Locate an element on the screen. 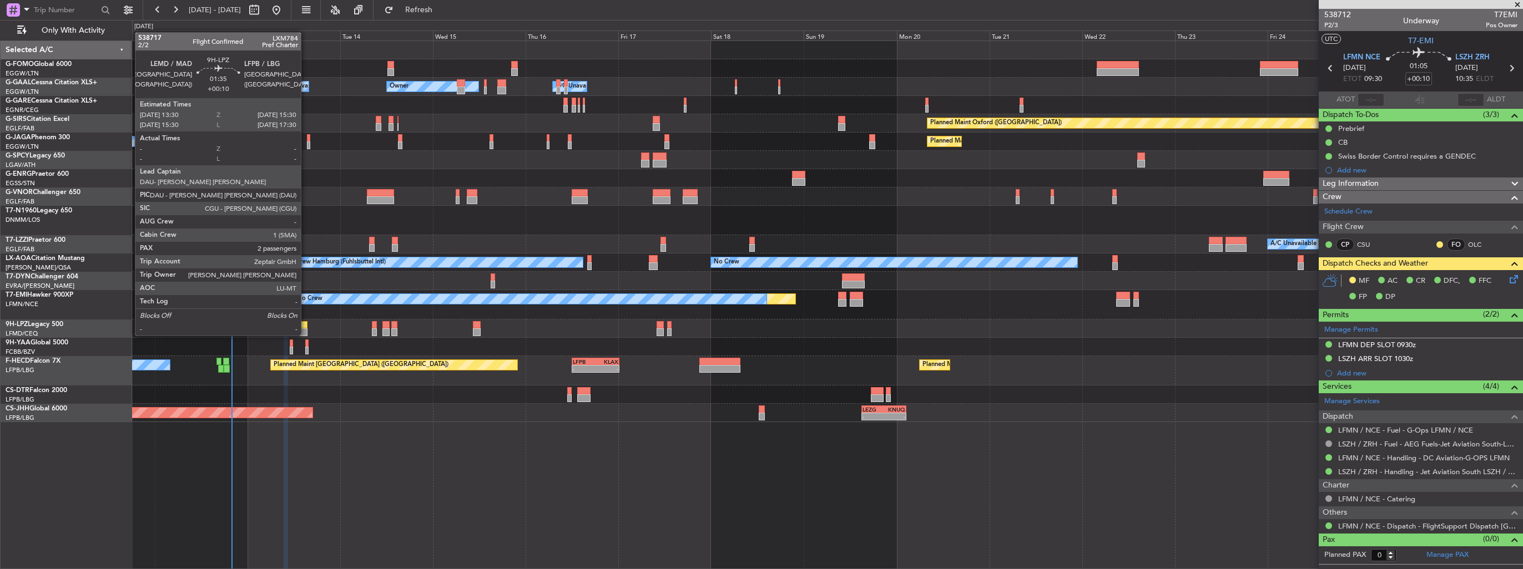  div: Thu 23 is located at coordinates (1221, 36).